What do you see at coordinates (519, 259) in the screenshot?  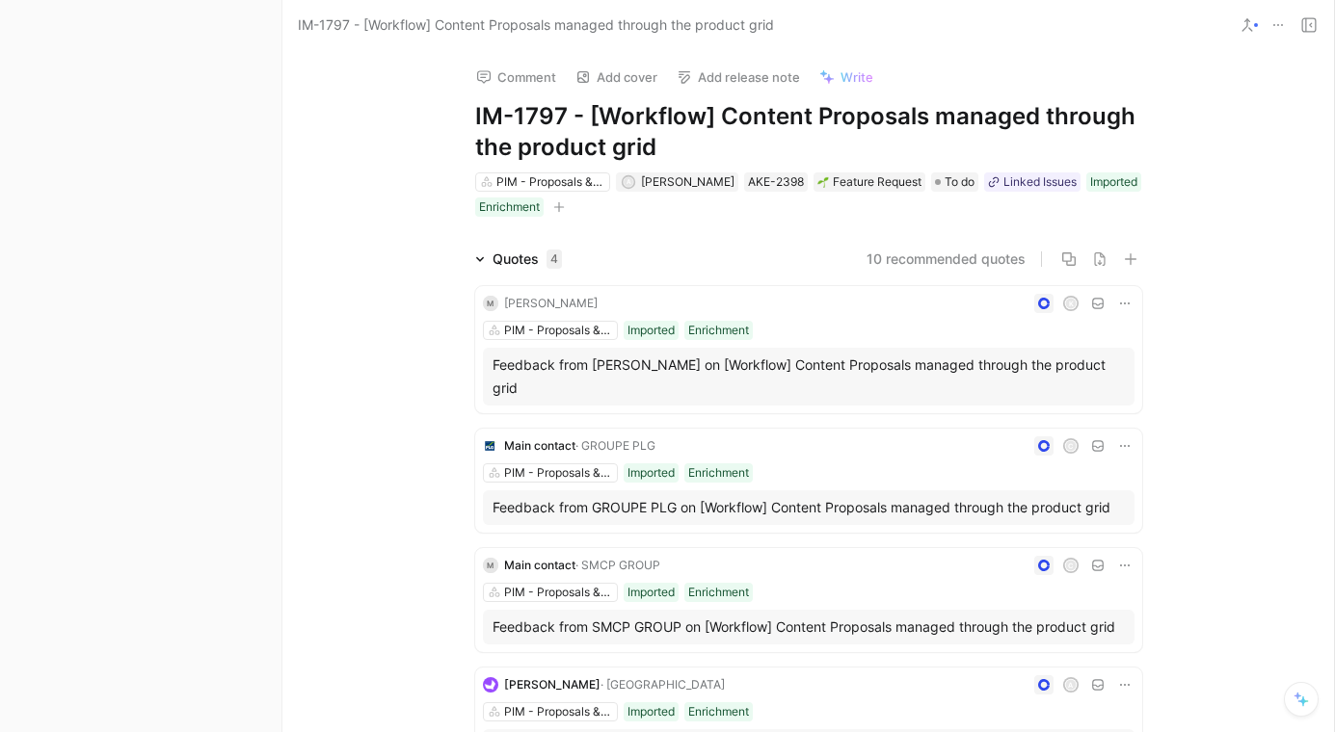 I see `div: Quotes4` at bounding box center [519, 259].